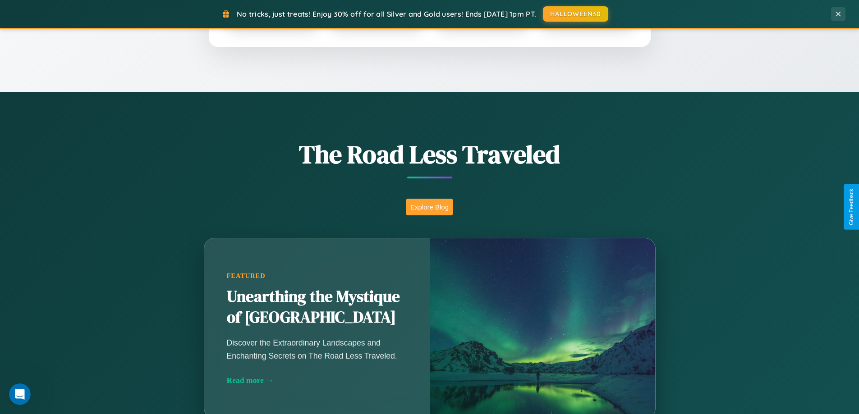 The image size is (859, 414). Describe the element at coordinates (430, 154) in the screenshot. I see `h1: The Road Less Traveled` at that location.